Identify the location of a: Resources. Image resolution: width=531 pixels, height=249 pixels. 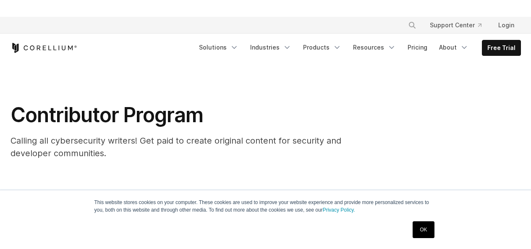
(374, 47).